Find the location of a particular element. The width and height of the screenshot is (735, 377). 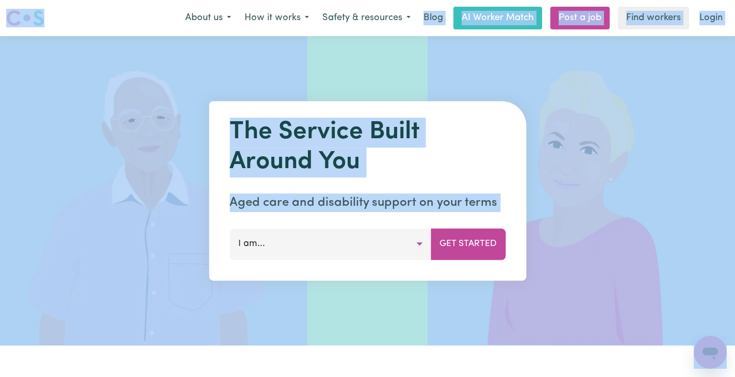

button: Safety & resources is located at coordinates (366, 18).